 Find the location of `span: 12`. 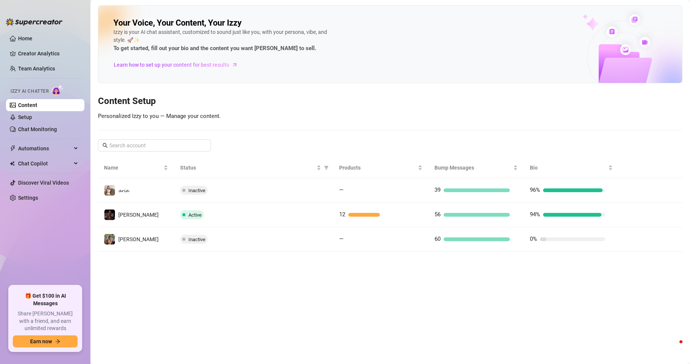

span: 12 is located at coordinates (342, 214).